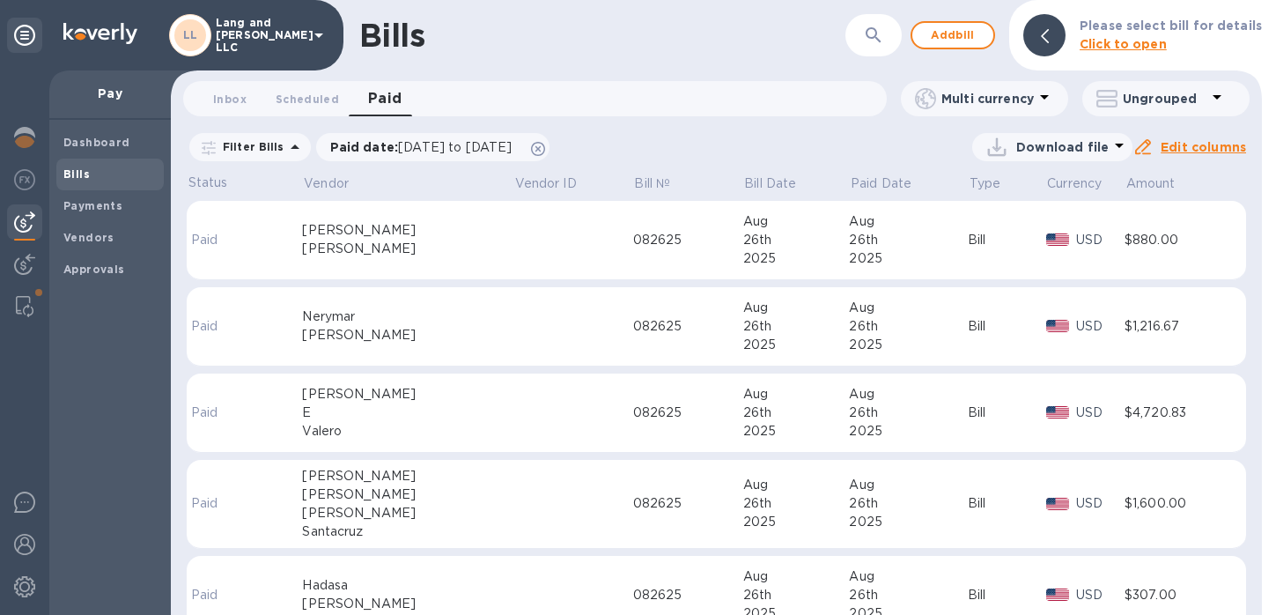  Describe the element at coordinates (216, 182) in the screenshot. I see `p: Status` at that location.